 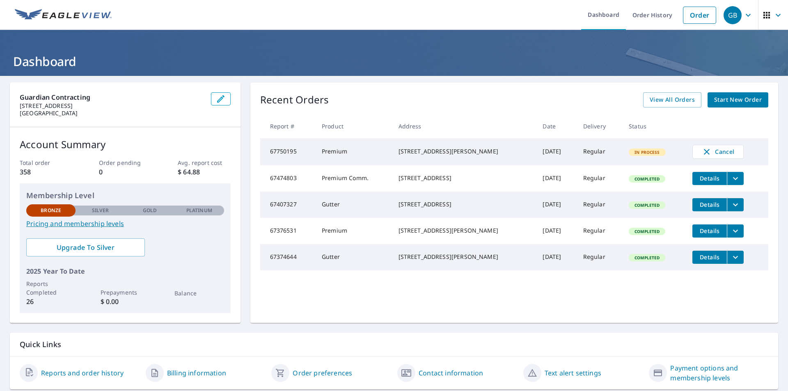 What do you see at coordinates (125, 224) in the screenshot?
I see `a: Pricing and membership levels` at bounding box center [125, 224].